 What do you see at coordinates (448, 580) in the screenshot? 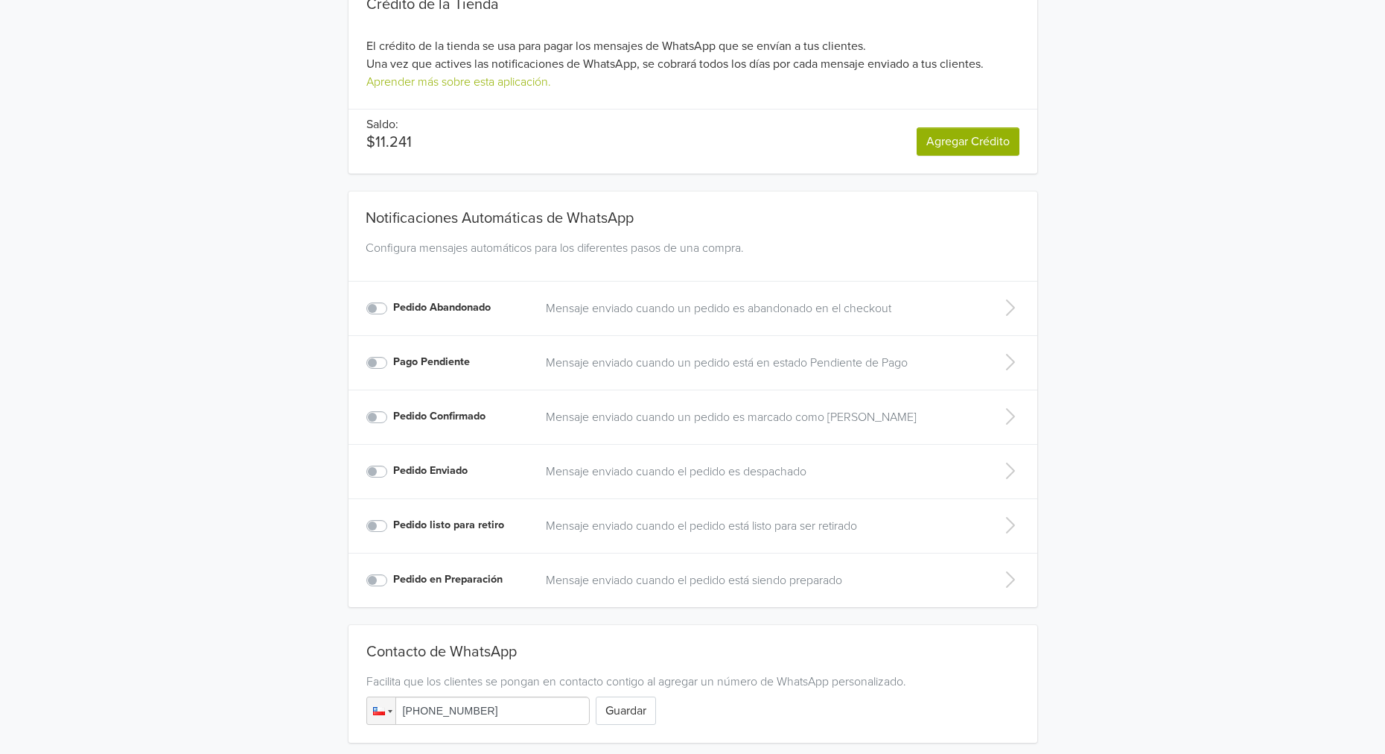
I see `label: Pedido en Preparación` at bounding box center [448, 580].